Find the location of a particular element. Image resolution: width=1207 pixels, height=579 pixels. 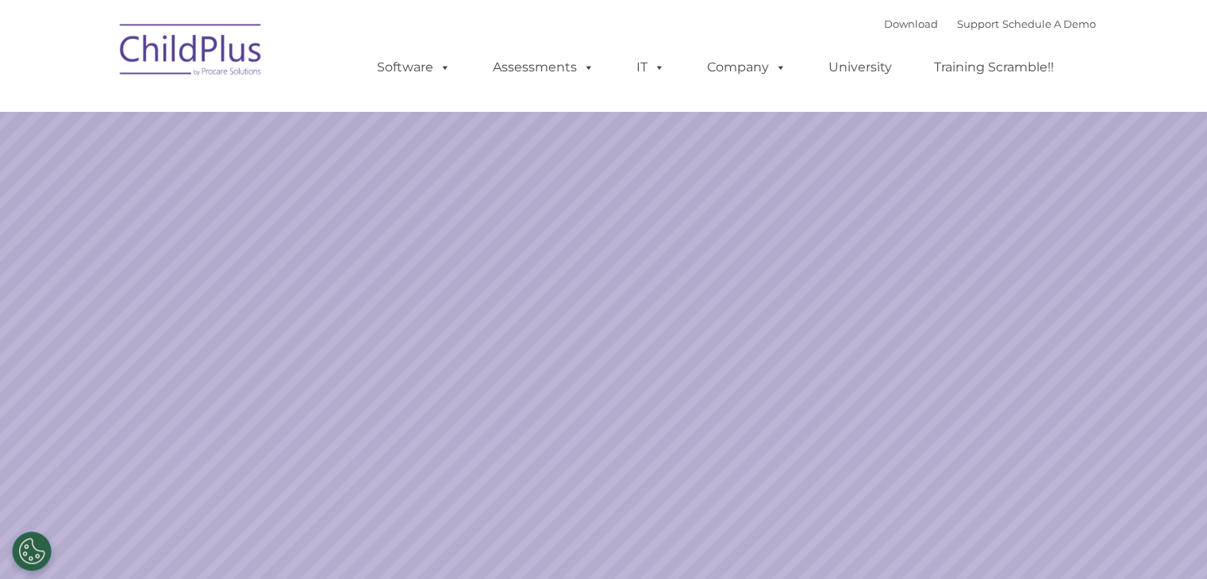

a: Support is located at coordinates (978, 24).